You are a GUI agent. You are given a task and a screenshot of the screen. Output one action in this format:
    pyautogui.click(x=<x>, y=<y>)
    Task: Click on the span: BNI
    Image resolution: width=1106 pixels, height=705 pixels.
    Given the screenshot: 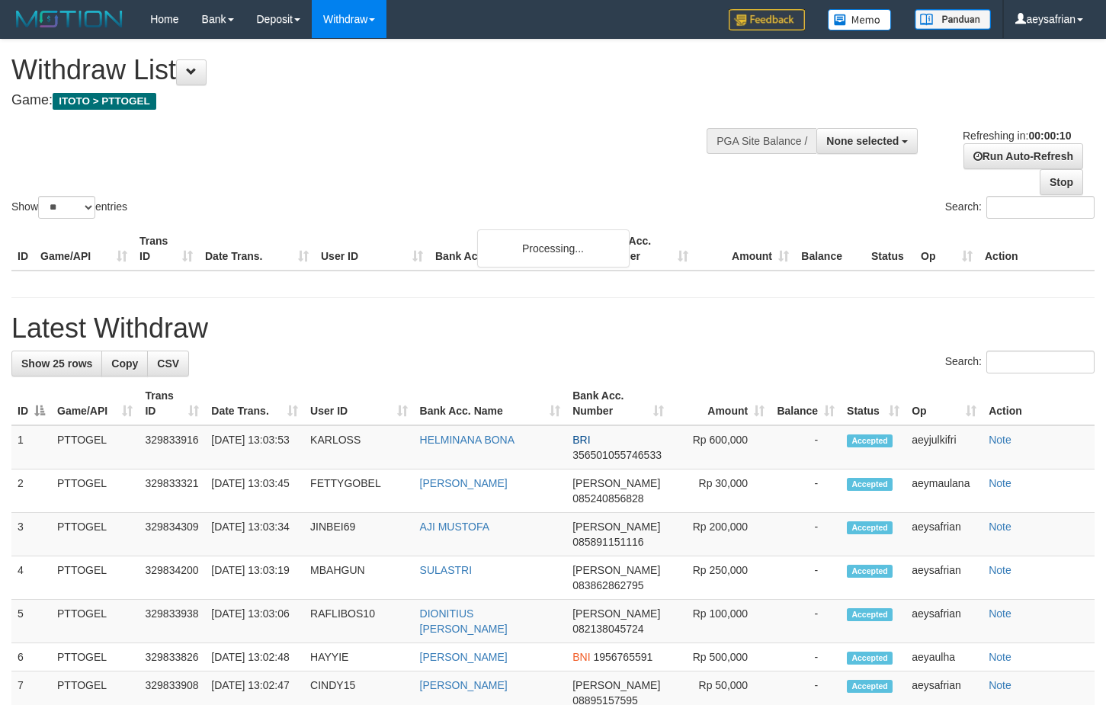 What is the action you would take?
    pyautogui.click(x=581, y=657)
    